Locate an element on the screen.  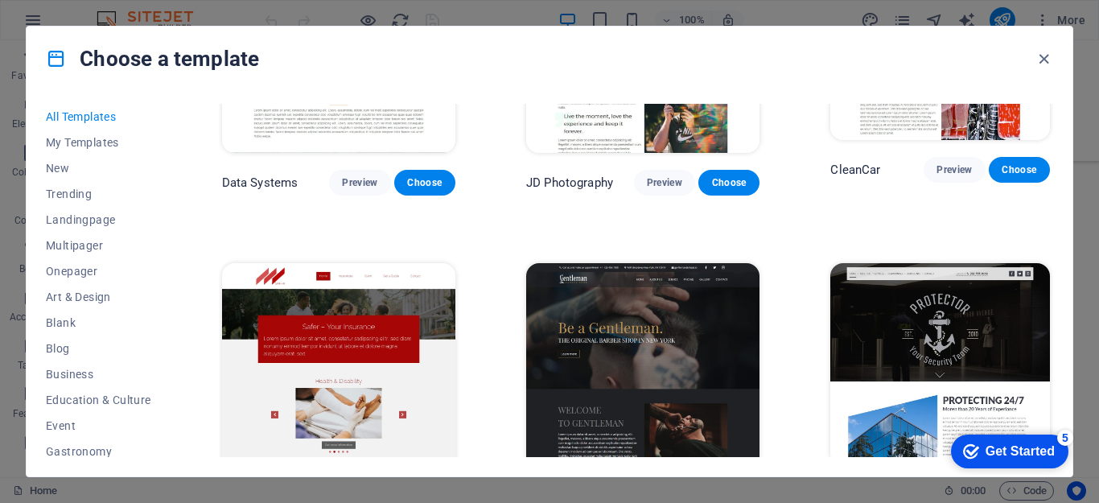
span: Blog is located at coordinates (98, 348).